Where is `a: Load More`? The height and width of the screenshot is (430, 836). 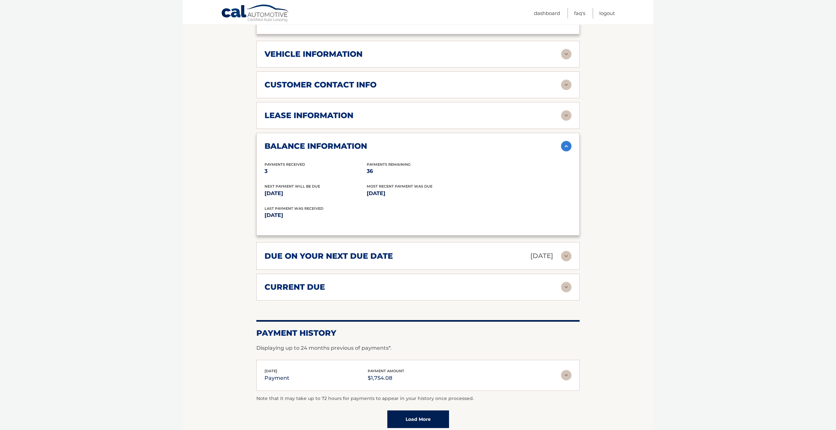
a: Load More is located at coordinates (418, 419).